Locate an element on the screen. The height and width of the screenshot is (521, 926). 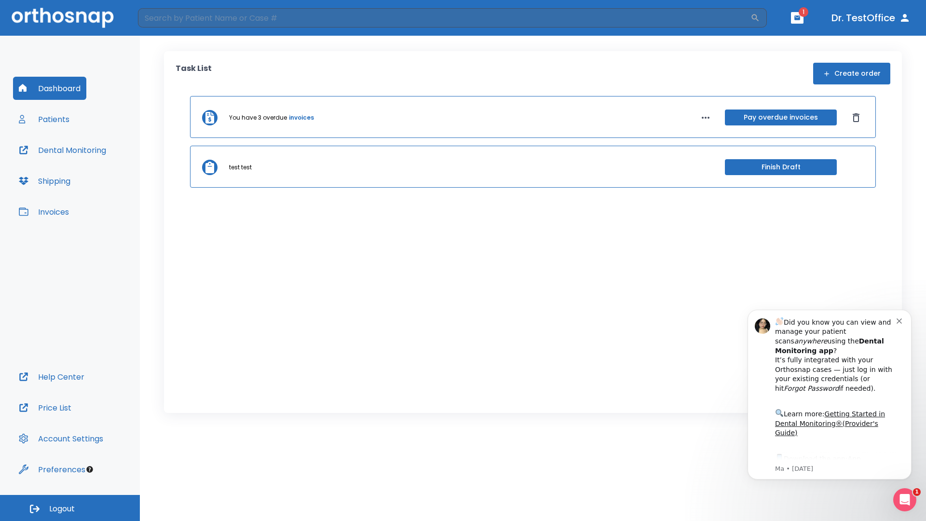
a: Dental Monitoring is located at coordinates (62, 150).